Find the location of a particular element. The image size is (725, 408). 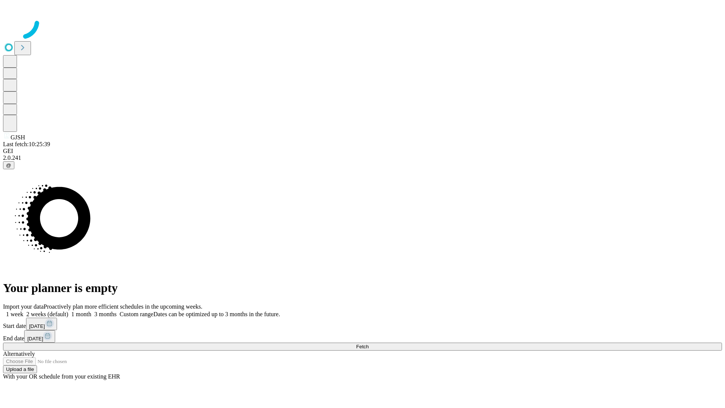

span: Fetch is located at coordinates (362, 346).